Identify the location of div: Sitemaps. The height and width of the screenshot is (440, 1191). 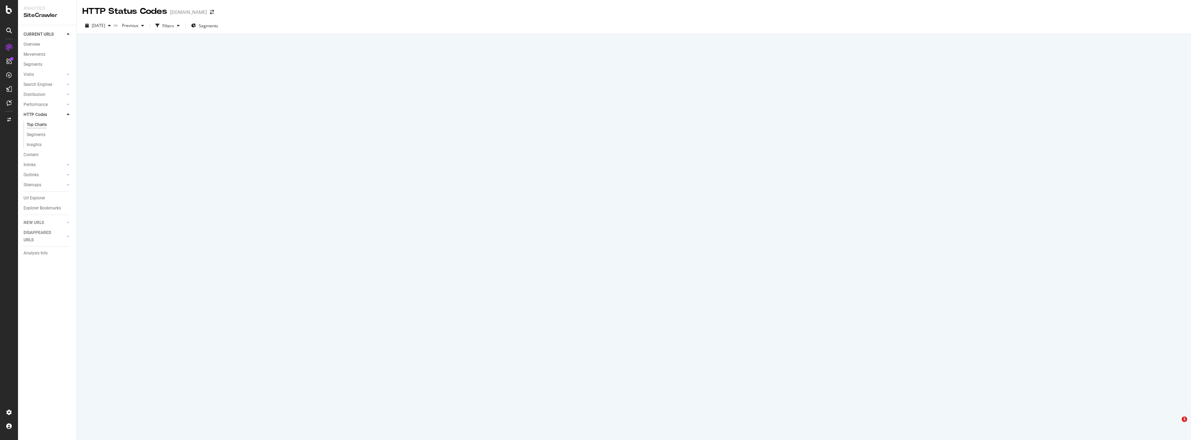
(32, 185).